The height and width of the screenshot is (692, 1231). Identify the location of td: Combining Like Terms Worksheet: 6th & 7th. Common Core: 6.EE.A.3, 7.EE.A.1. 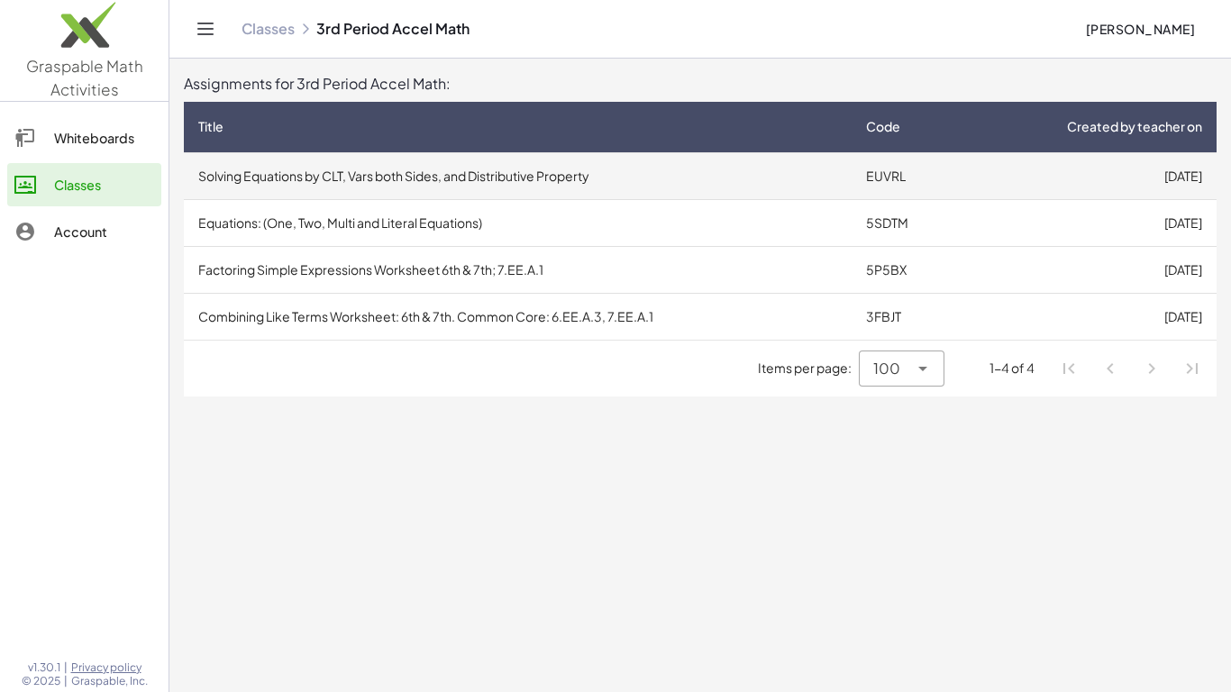
(517, 316).